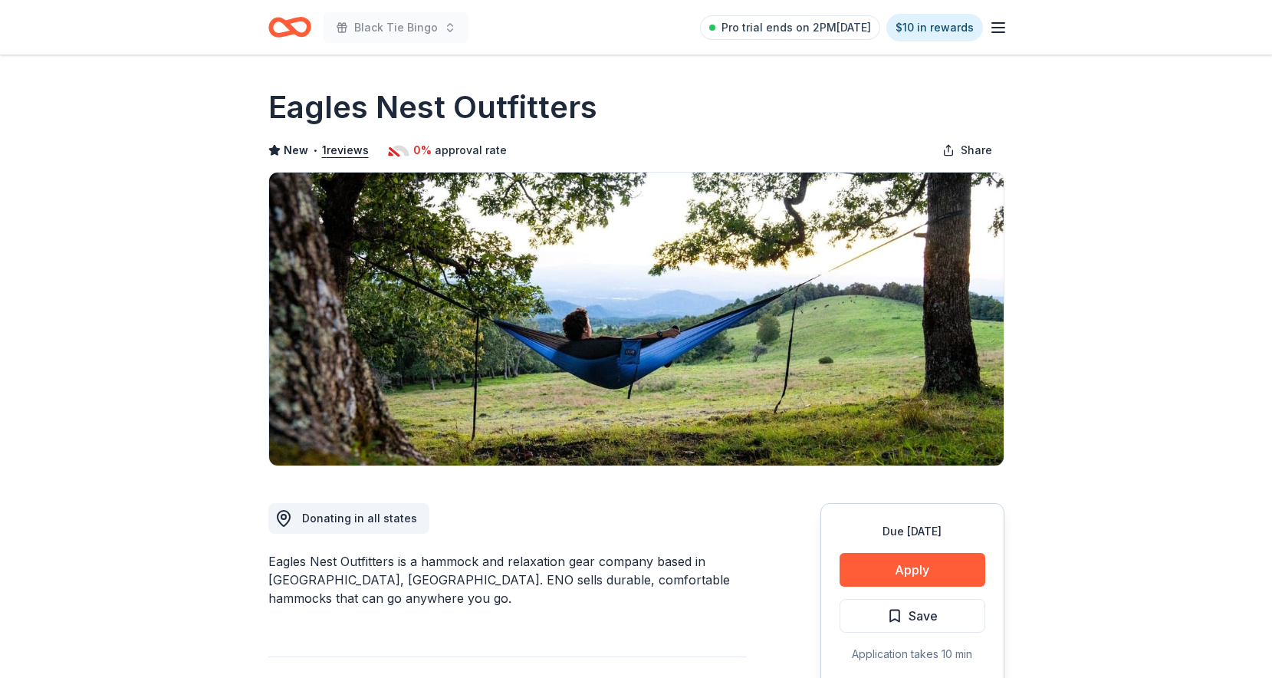 The image size is (1272, 678). I want to click on h1: Eagles Nest Outfitters, so click(432, 107).